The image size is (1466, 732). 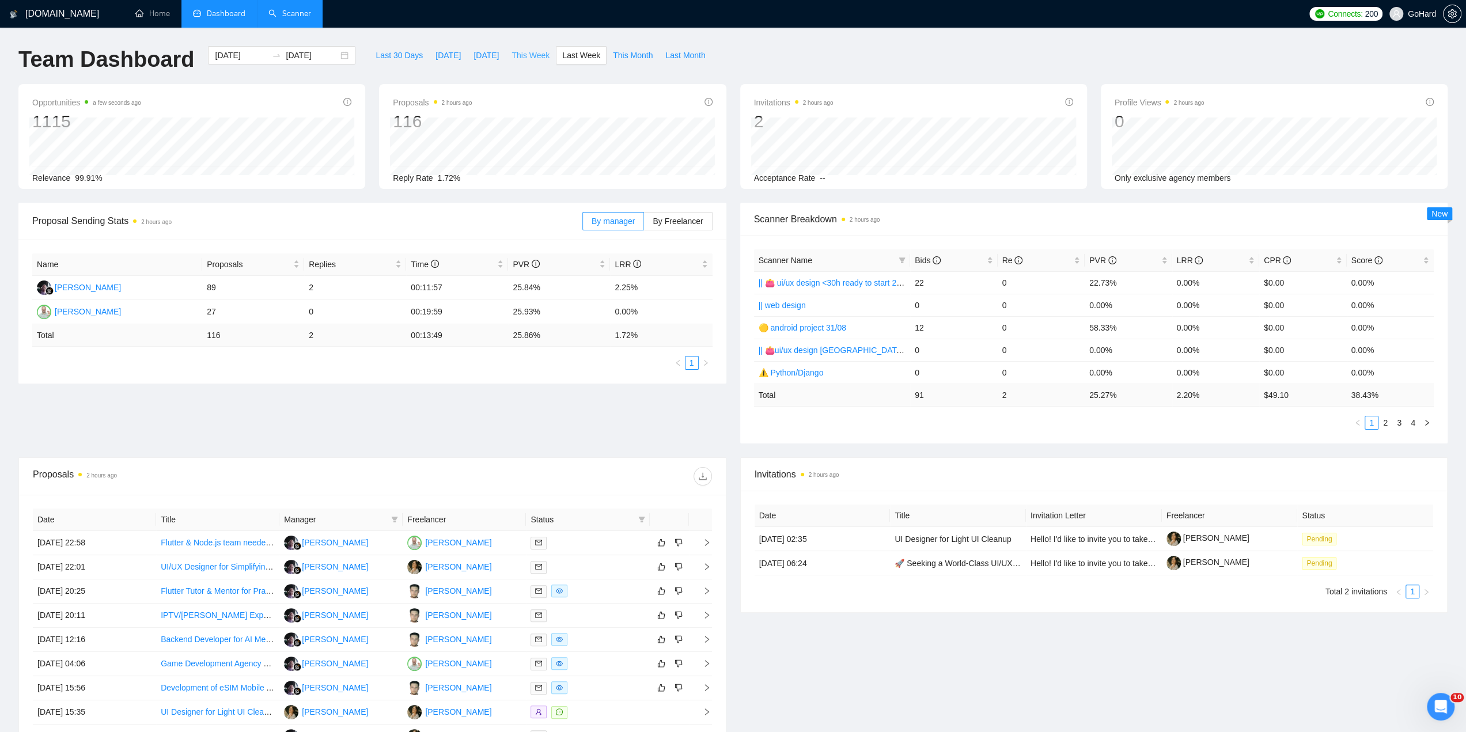 What do you see at coordinates (530, 55) in the screenshot?
I see `button: This Week` at bounding box center [530, 55].